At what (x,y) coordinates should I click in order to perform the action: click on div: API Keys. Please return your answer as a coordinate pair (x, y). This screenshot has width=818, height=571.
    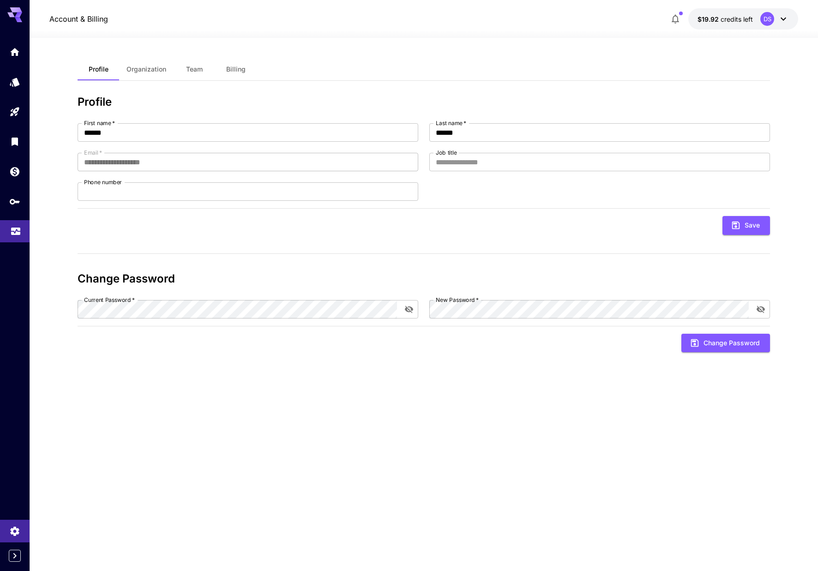
    Looking at the image, I should click on (15, 201).